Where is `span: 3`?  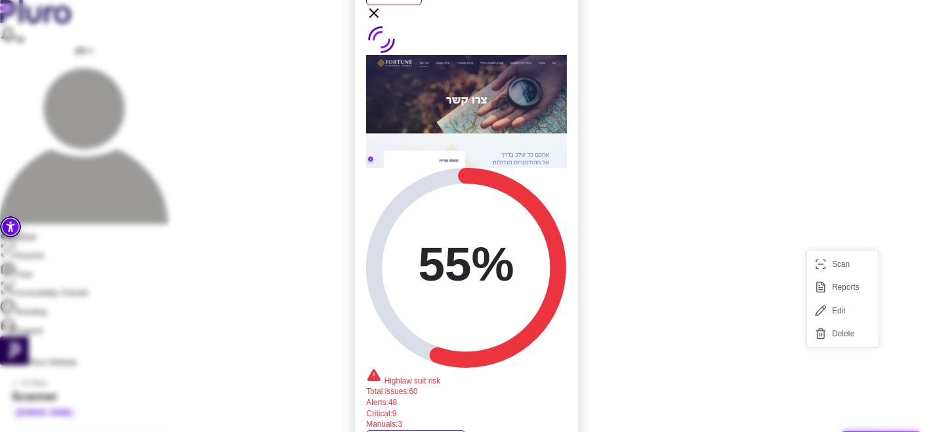 span: 3 is located at coordinates (400, 424).